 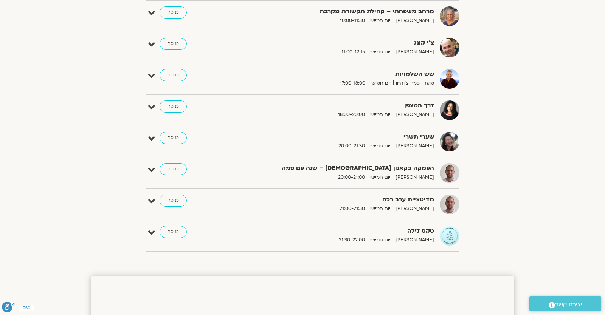 What do you see at coordinates (568, 305) in the screenshot?
I see `span: יצירת קשר` at bounding box center [568, 305].